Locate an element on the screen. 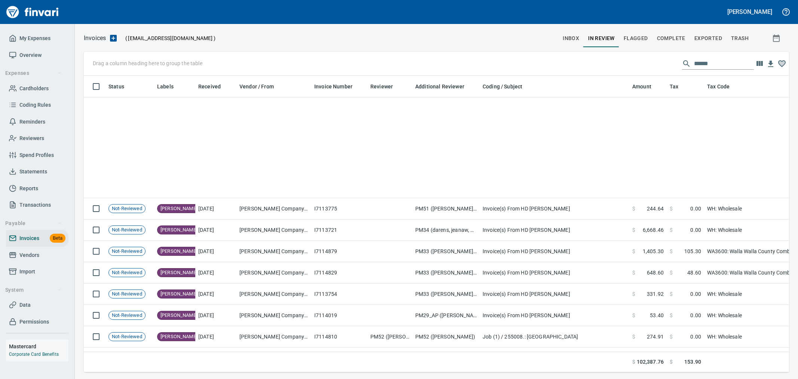 Image resolution: width=798 pixels, height=379 pixels. span: trash is located at coordinates (740, 38).